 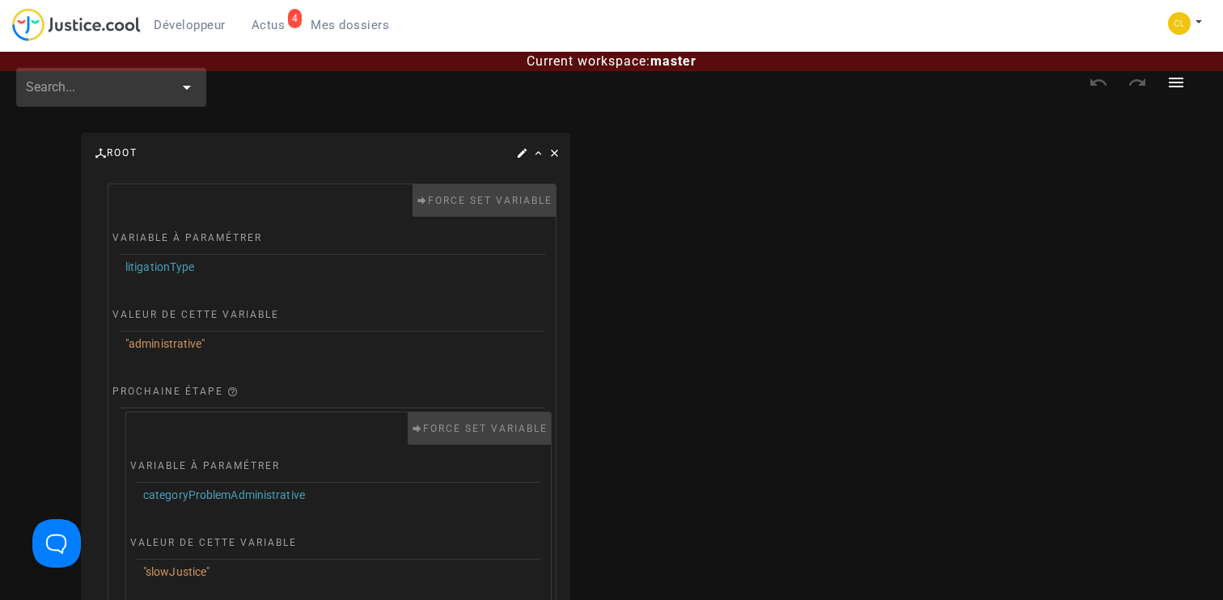 What do you see at coordinates (350, 25) in the screenshot?
I see `span: Mes dossiers` at bounding box center [350, 25].